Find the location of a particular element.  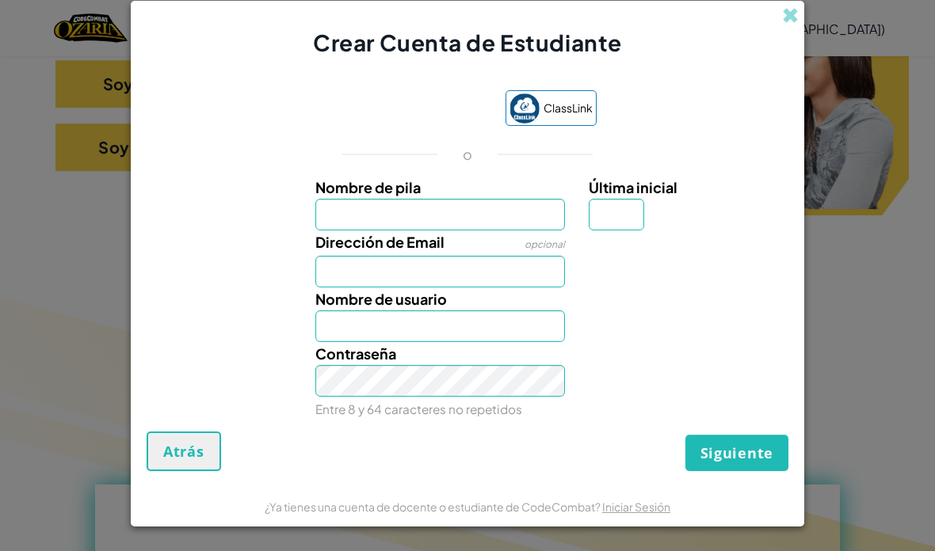

span: Crear Cuenta de Estudiante is located at coordinates (467, 42).